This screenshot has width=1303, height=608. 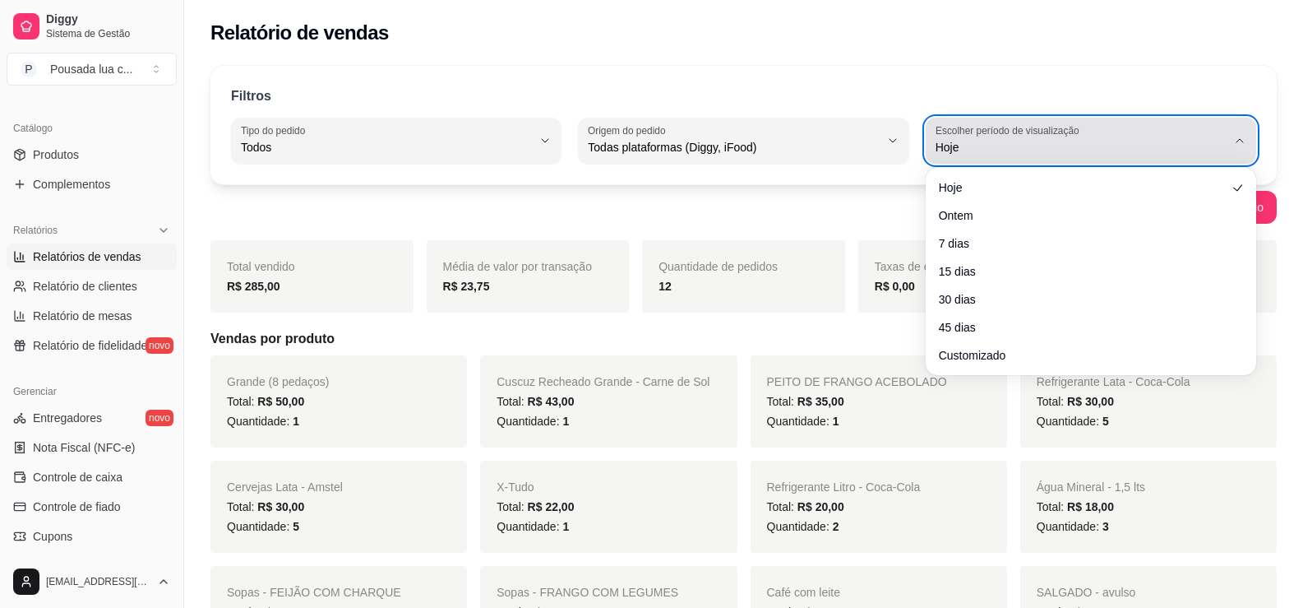 I want to click on strong: R$ 285,00, so click(x=253, y=286).